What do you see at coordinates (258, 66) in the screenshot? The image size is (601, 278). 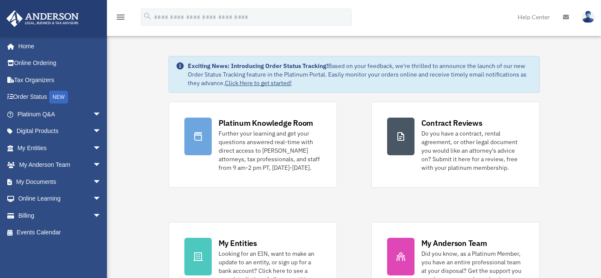 I see `strong: Exciting News: Introducing Order Status Tracking!` at bounding box center [258, 66].